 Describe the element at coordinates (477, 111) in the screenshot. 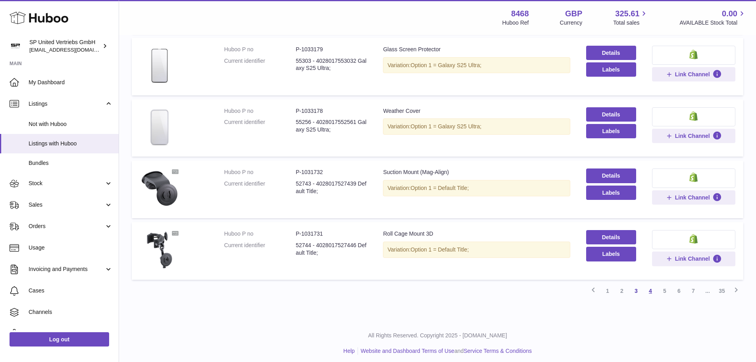

I see `div: Weather Cover` at that location.